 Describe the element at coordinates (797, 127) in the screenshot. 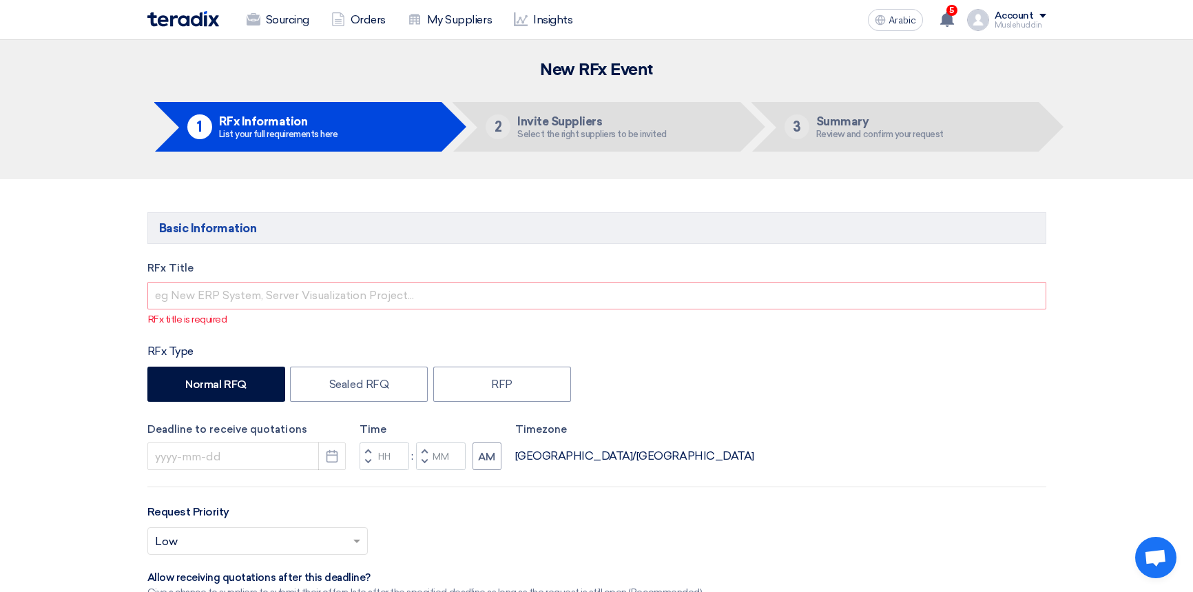

I see `font: 3` at that location.